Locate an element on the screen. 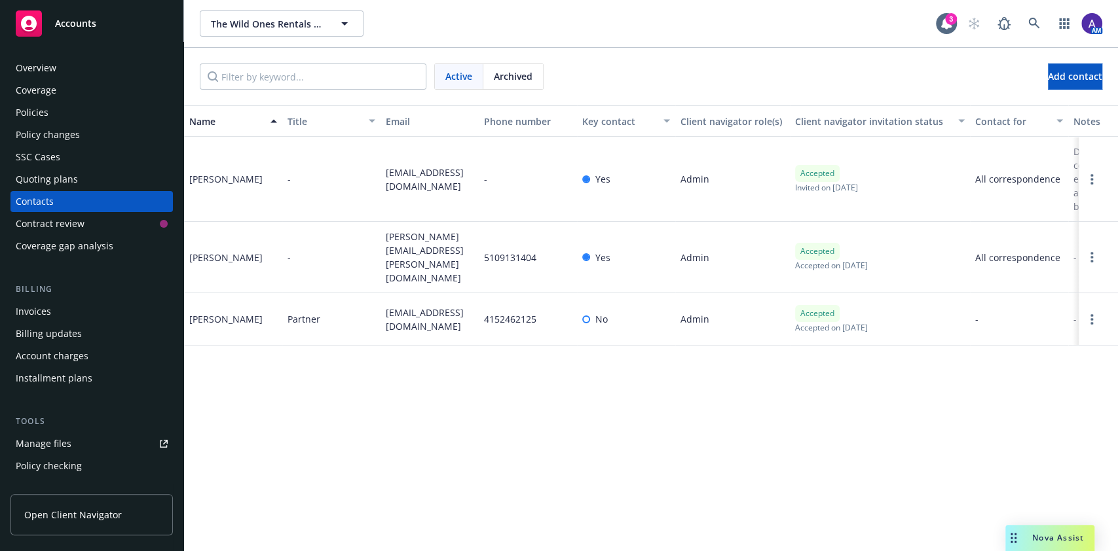  div: Quoting plans is located at coordinates (46, 179).